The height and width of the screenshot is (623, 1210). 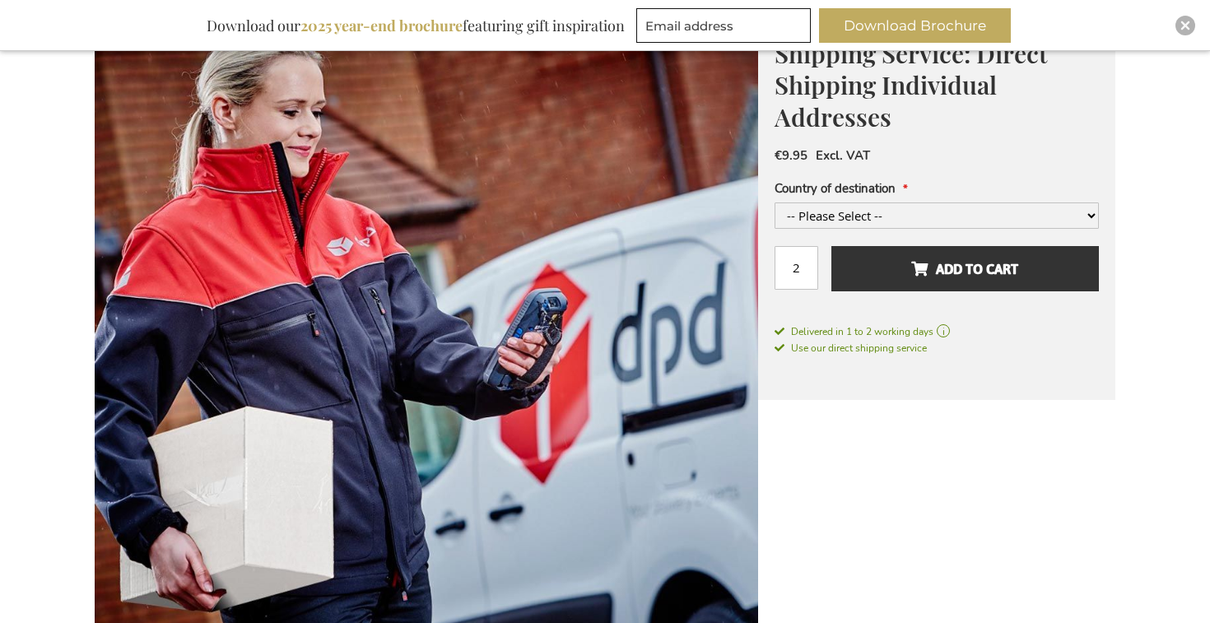 I want to click on img: Close, so click(x=1185, y=26).